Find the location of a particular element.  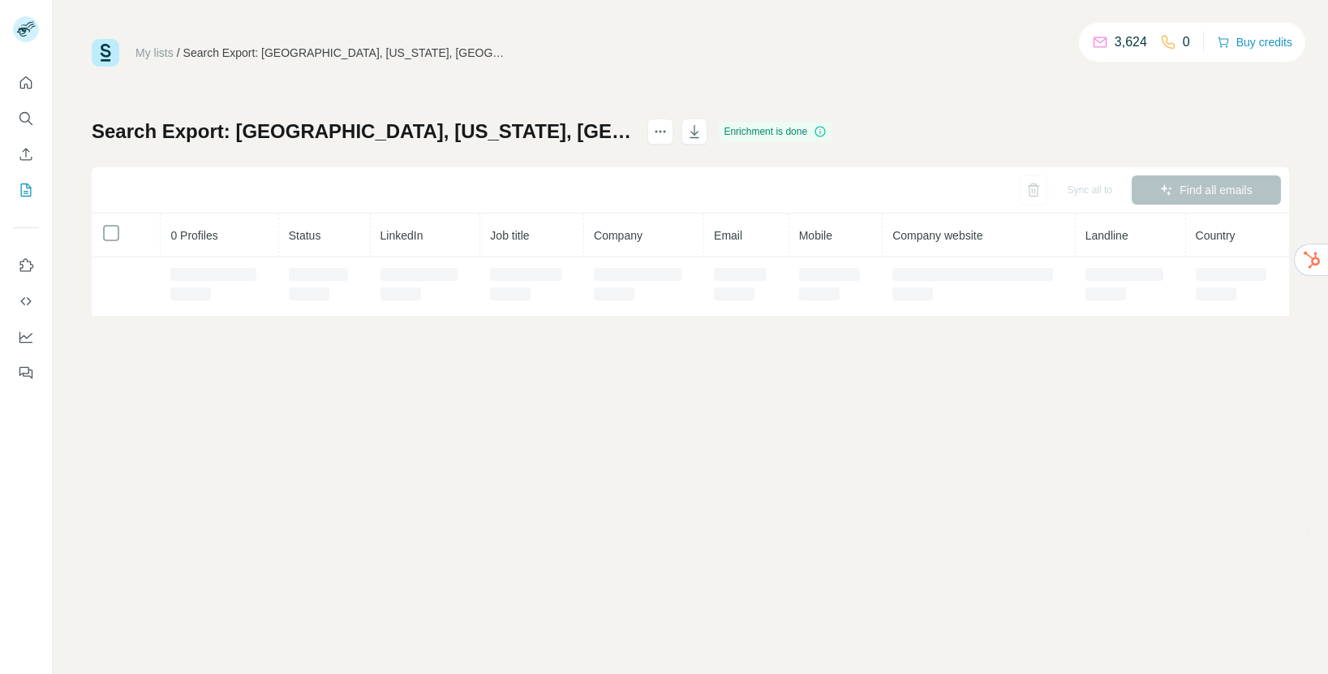

button: Quick start is located at coordinates (26, 83).